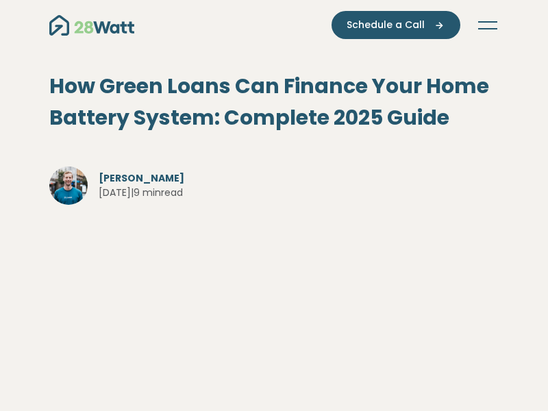 This screenshot has height=411, width=548. Describe the element at coordinates (487, 25) in the screenshot. I see `button: Toggle navigation` at that location.